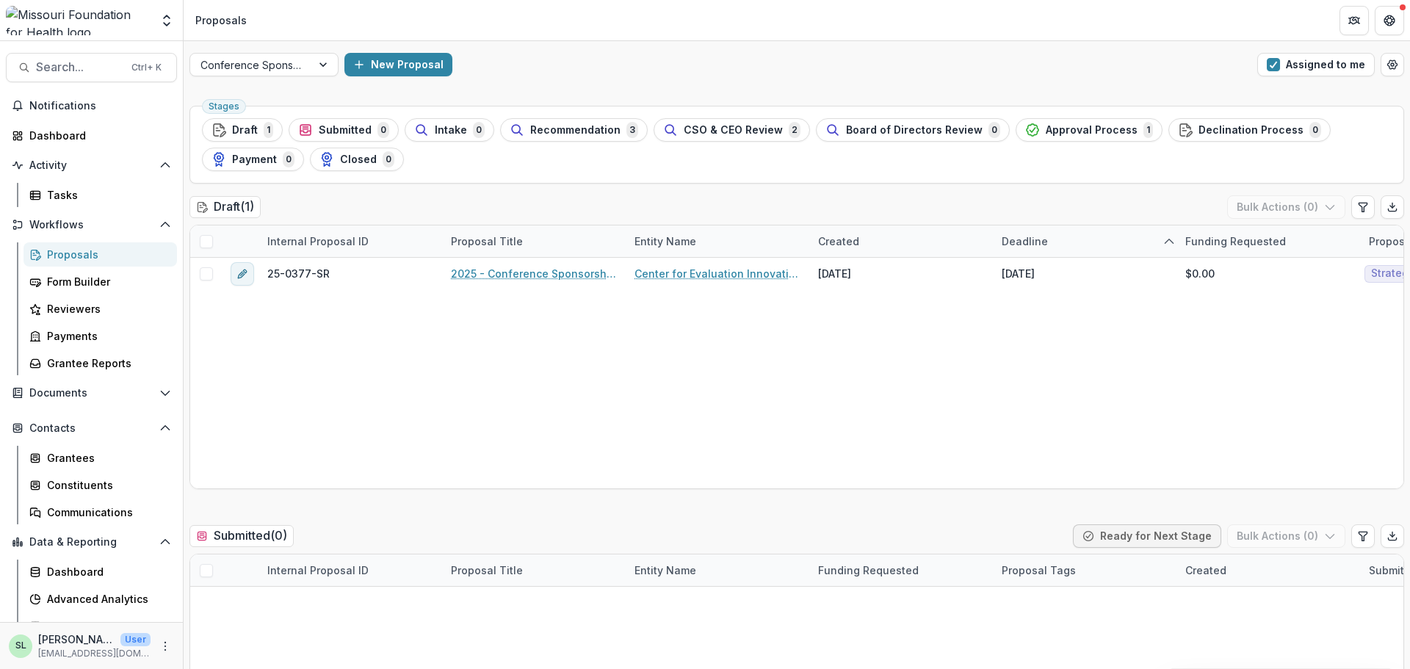 This screenshot has height=669, width=1410. What do you see at coordinates (91, 165) in the screenshot?
I see `span: Activity` at bounding box center [91, 165].